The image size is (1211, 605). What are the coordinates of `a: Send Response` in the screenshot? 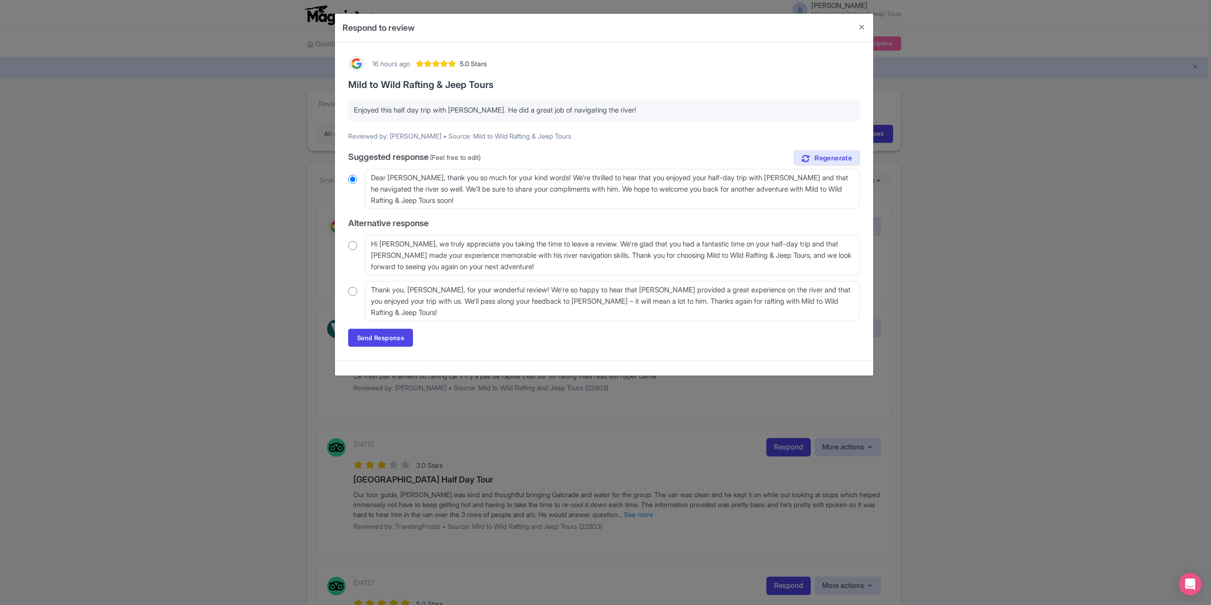 It's located at (380, 338).